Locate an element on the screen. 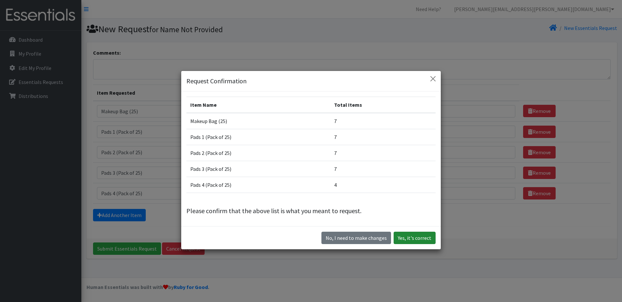 The width and height of the screenshot is (622, 302). button: Close is located at coordinates (433, 79).